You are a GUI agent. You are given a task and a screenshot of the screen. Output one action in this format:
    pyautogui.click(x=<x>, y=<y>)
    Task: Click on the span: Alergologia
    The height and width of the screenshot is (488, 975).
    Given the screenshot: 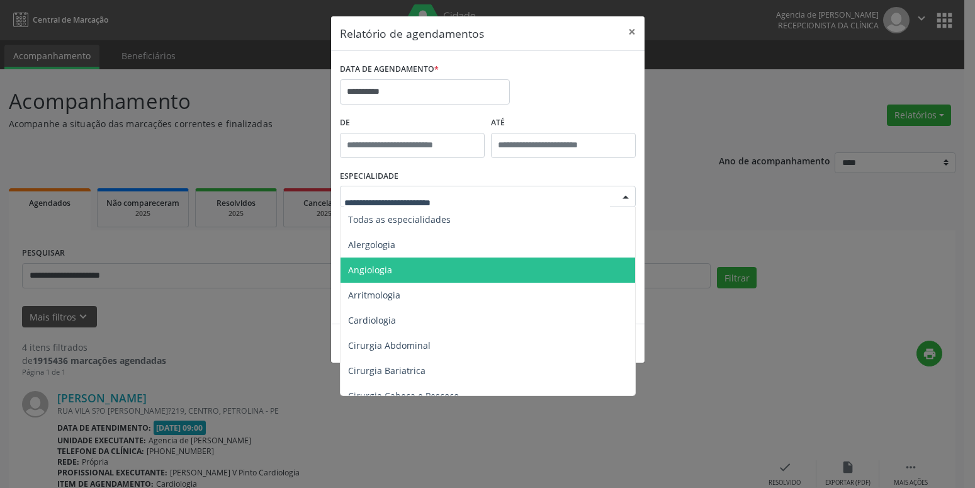 What is the action you would take?
    pyautogui.click(x=372, y=244)
    